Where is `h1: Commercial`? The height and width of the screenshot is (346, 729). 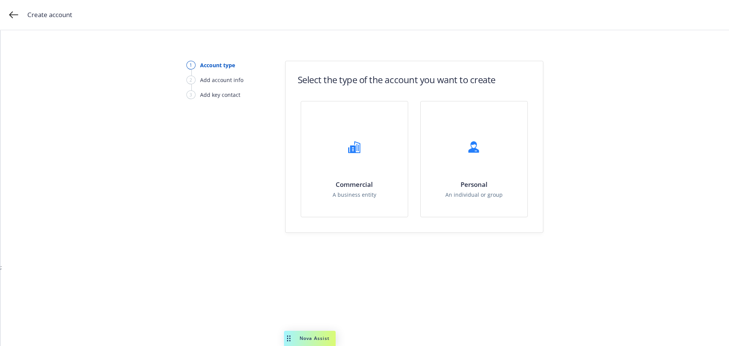
h1: Commercial is located at coordinates (354, 184).